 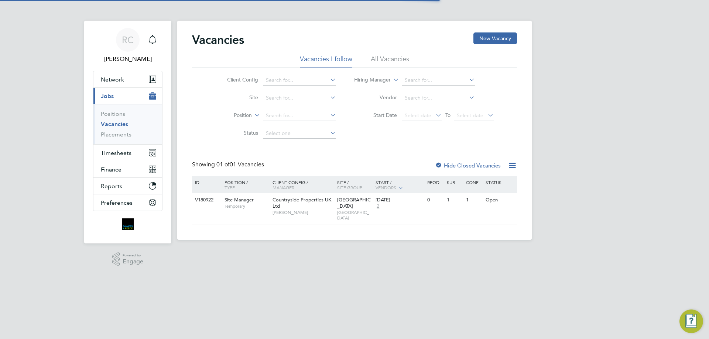 What do you see at coordinates (229, 165) in the screenshot?
I see `div: Showing` at bounding box center [229, 165].